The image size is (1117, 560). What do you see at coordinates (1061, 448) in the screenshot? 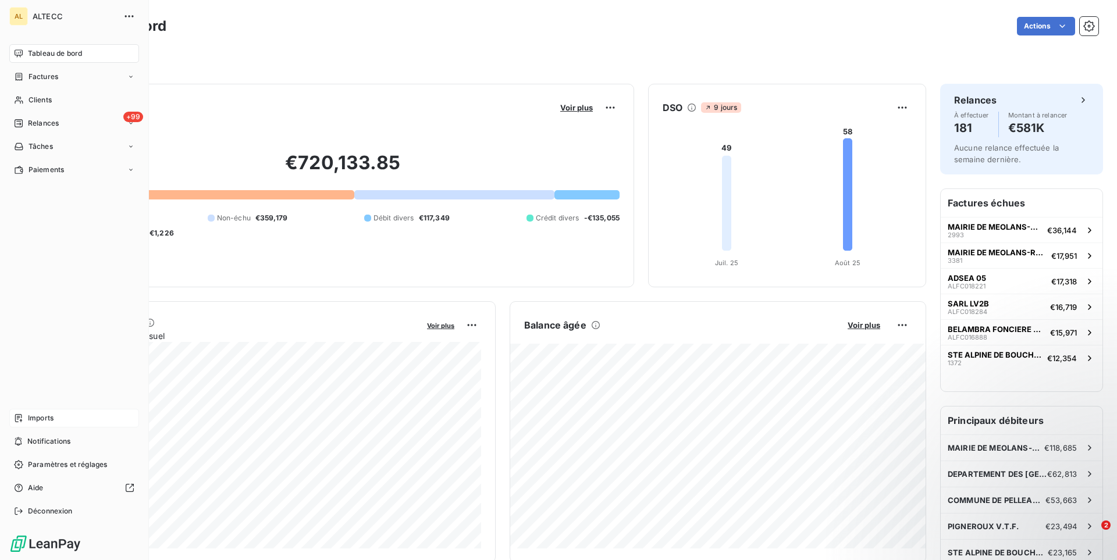
I see `span: €118,685` at bounding box center [1061, 448].